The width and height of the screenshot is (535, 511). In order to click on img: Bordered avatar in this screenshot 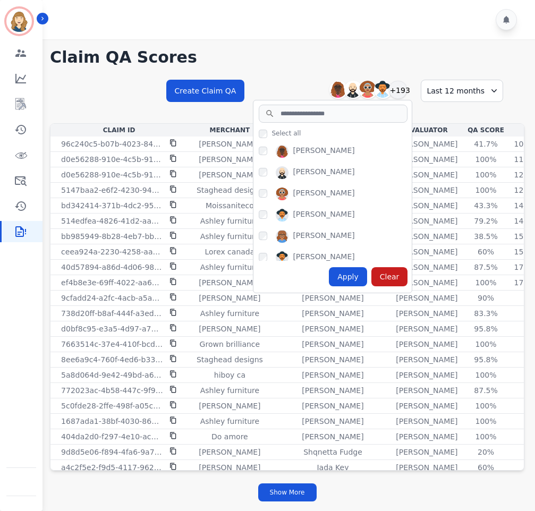, I will do `click(19, 21)`.